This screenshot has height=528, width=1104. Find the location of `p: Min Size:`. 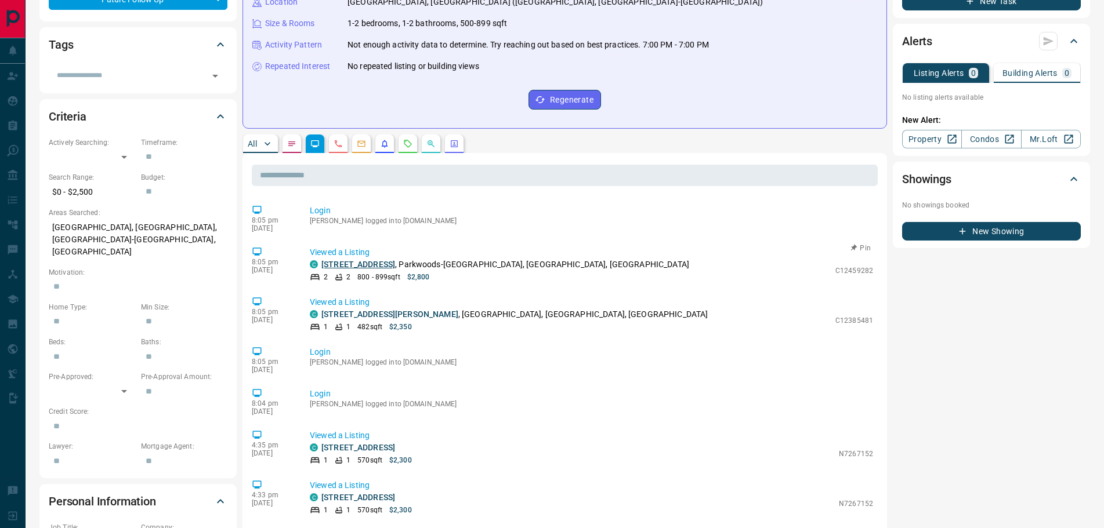

p: Min Size: is located at coordinates (184, 307).